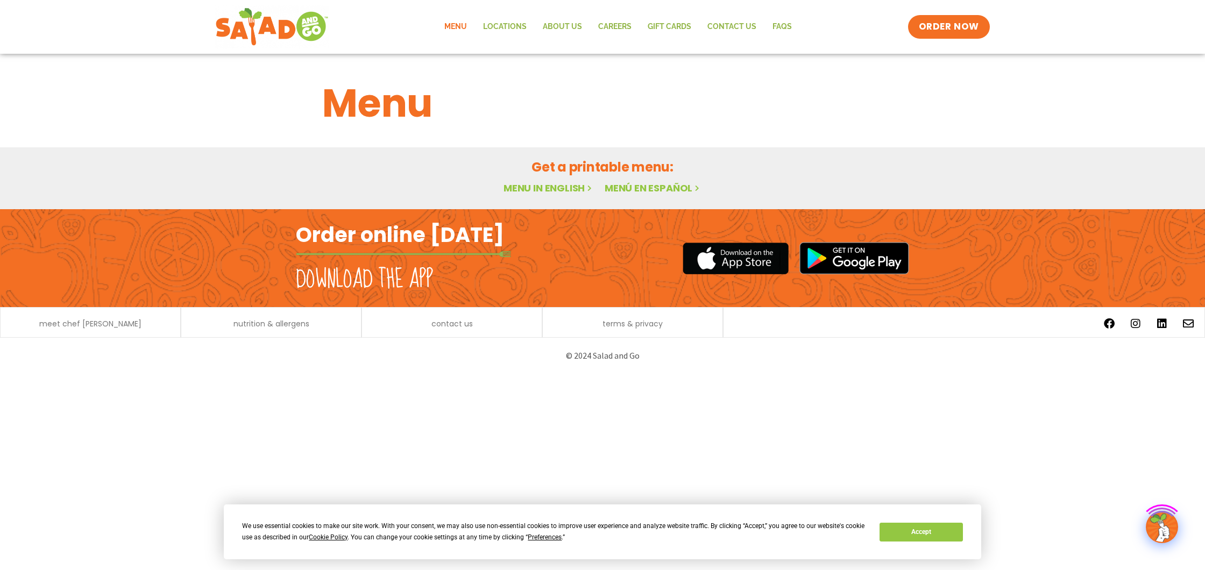 The image size is (1205, 570). What do you see at coordinates (669, 27) in the screenshot?
I see `a: GIFT CARDS` at bounding box center [669, 27].